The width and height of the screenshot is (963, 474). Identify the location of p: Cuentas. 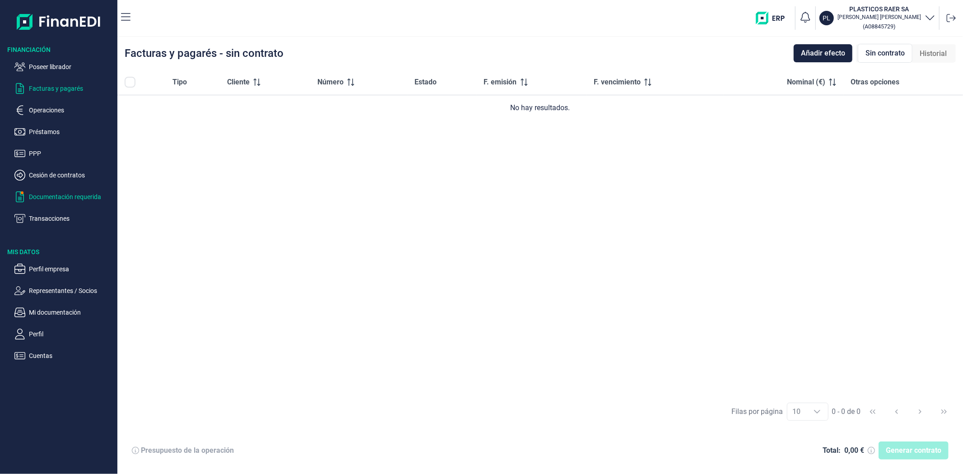
(71, 356).